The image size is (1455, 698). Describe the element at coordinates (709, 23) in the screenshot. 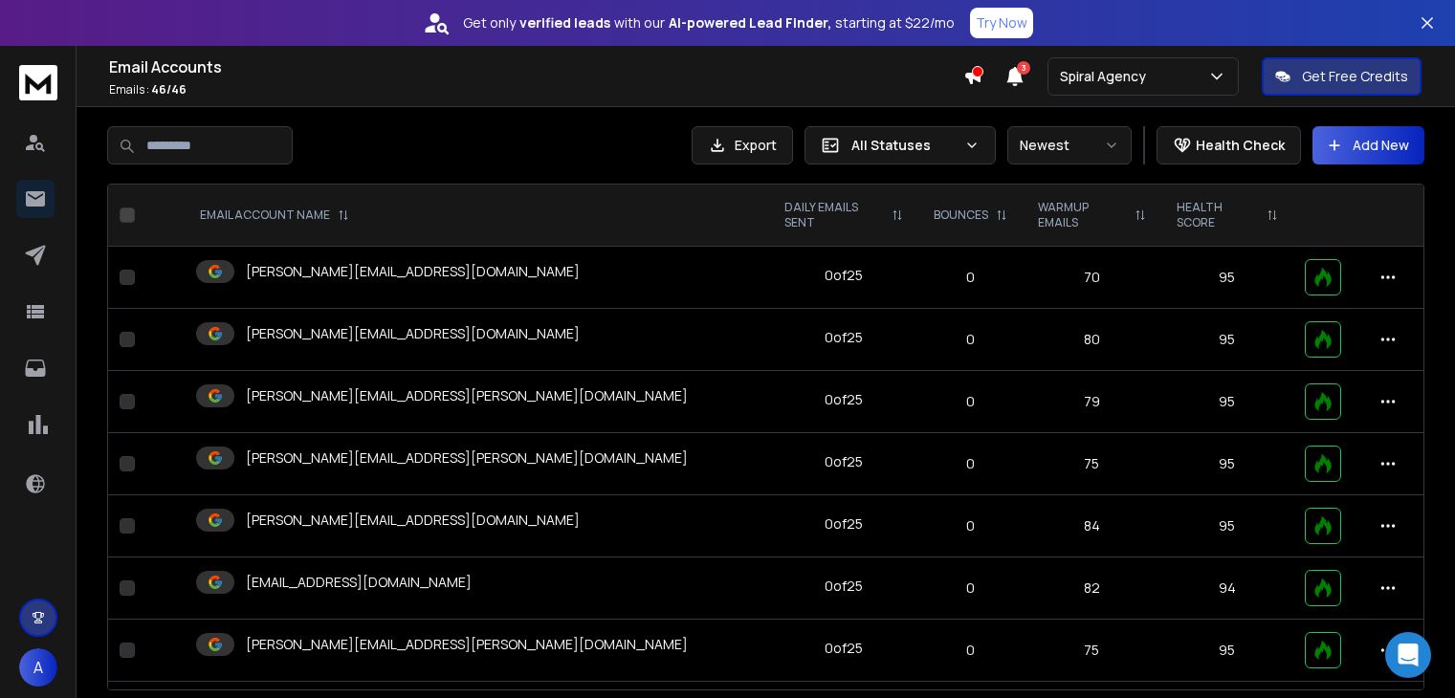

I see `p: Get only with our starting at $22/mo` at that location.